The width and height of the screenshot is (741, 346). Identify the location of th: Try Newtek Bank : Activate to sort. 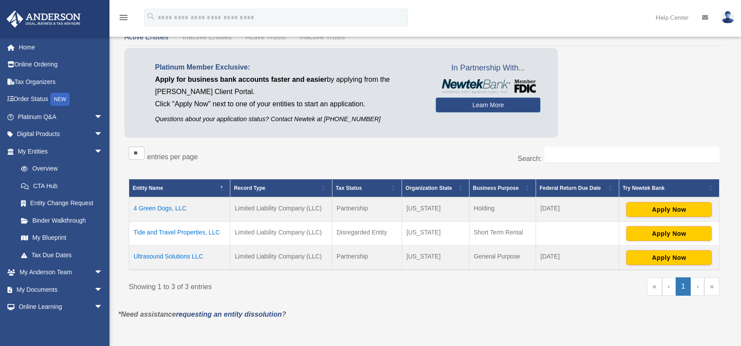
(669, 188).